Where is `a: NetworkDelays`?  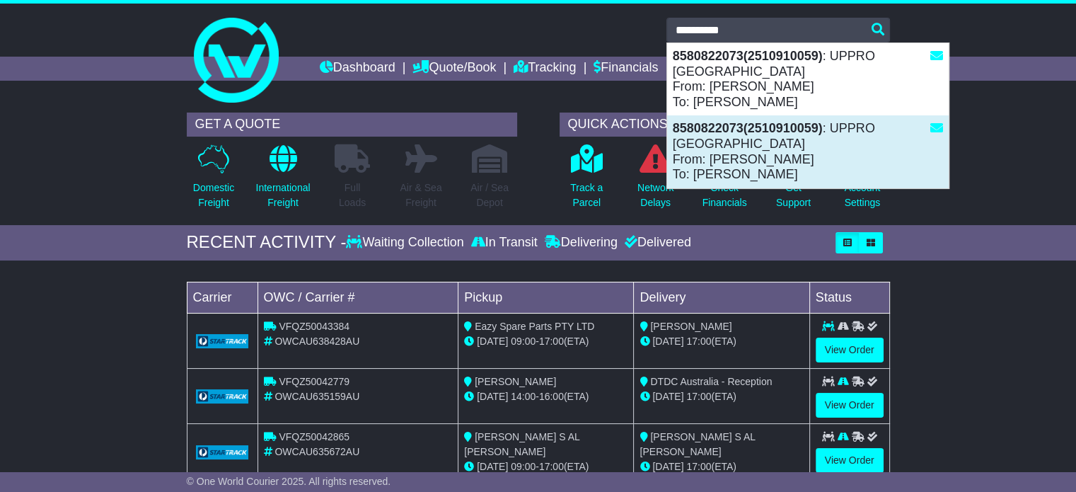 a: NetworkDelays is located at coordinates (655, 180).